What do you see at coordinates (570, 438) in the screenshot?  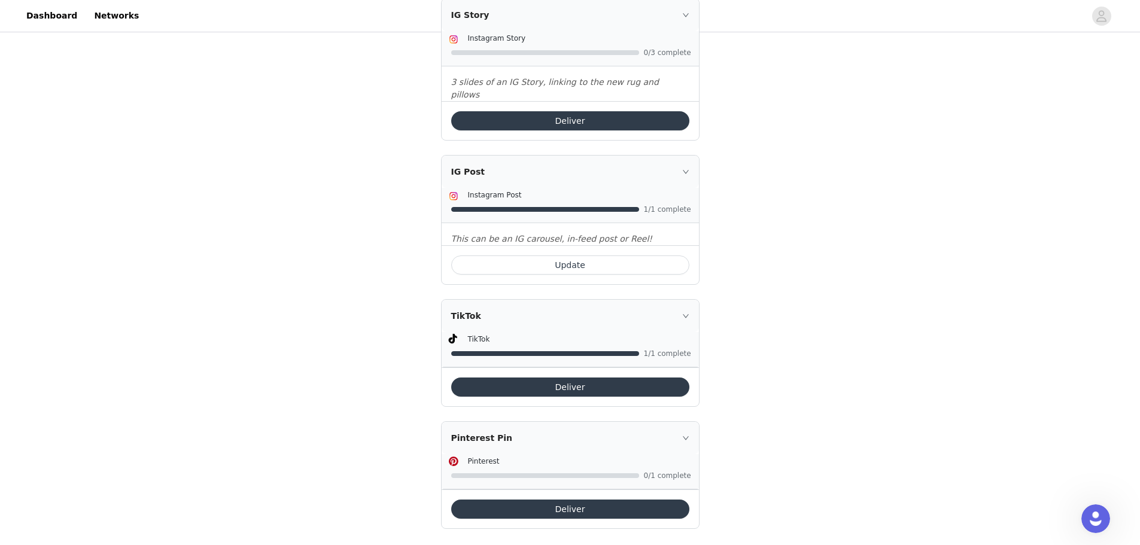 I see `div: icon: rightPinterest Pin` at bounding box center [570, 438].